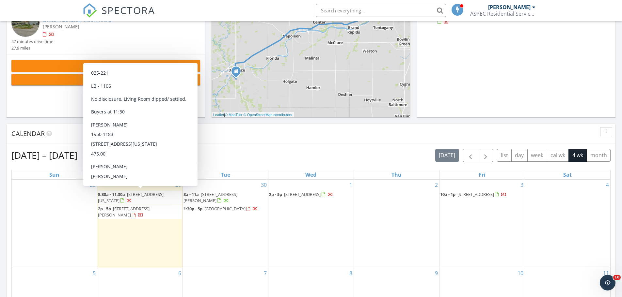  Describe the element at coordinates (268, 115) in the screenshot. I see `a: © OpenStreetMap contributors` at that location.